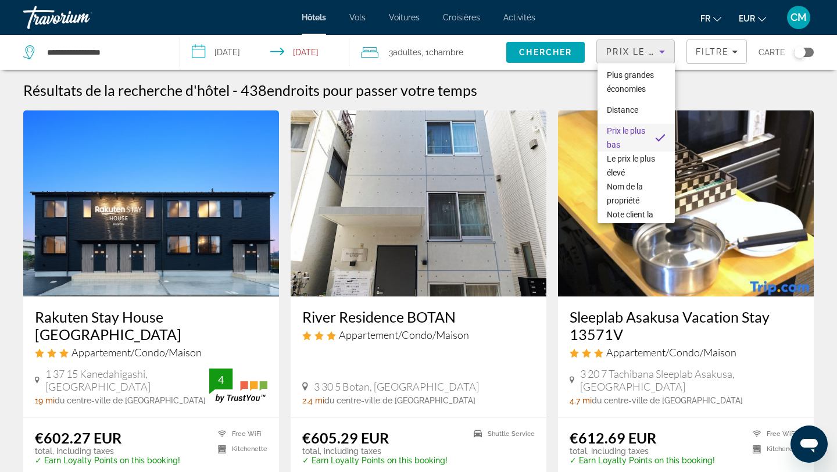 The image size is (837, 472). Describe the element at coordinates (625, 194) in the screenshot. I see `span: Nom de la propriété` at that location.